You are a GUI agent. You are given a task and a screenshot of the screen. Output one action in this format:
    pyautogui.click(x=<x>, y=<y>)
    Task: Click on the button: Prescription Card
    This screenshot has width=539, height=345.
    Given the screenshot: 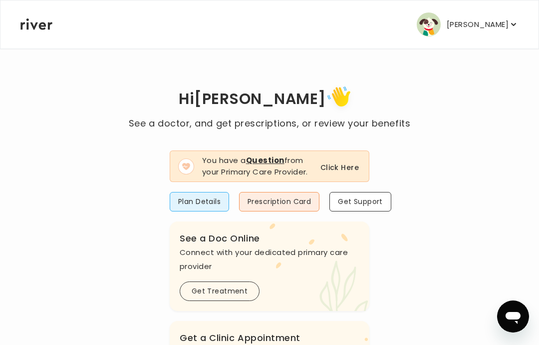 What is the action you would take?
    pyautogui.click(x=279, y=201)
    